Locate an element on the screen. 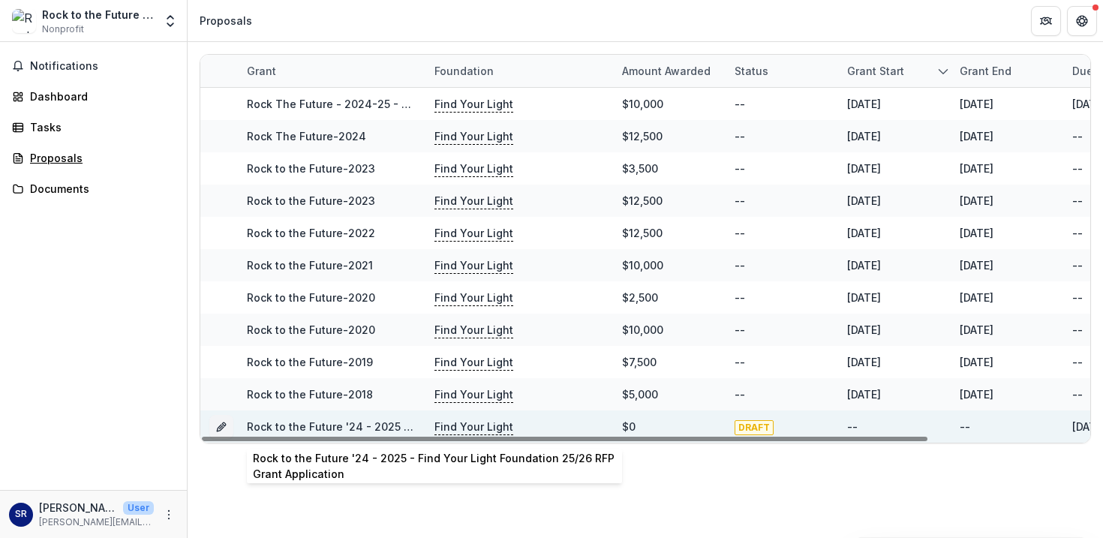 Image resolution: width=1103 pixels, height=538 pixels. div: $3,500 is located at coordinates (640, 168).